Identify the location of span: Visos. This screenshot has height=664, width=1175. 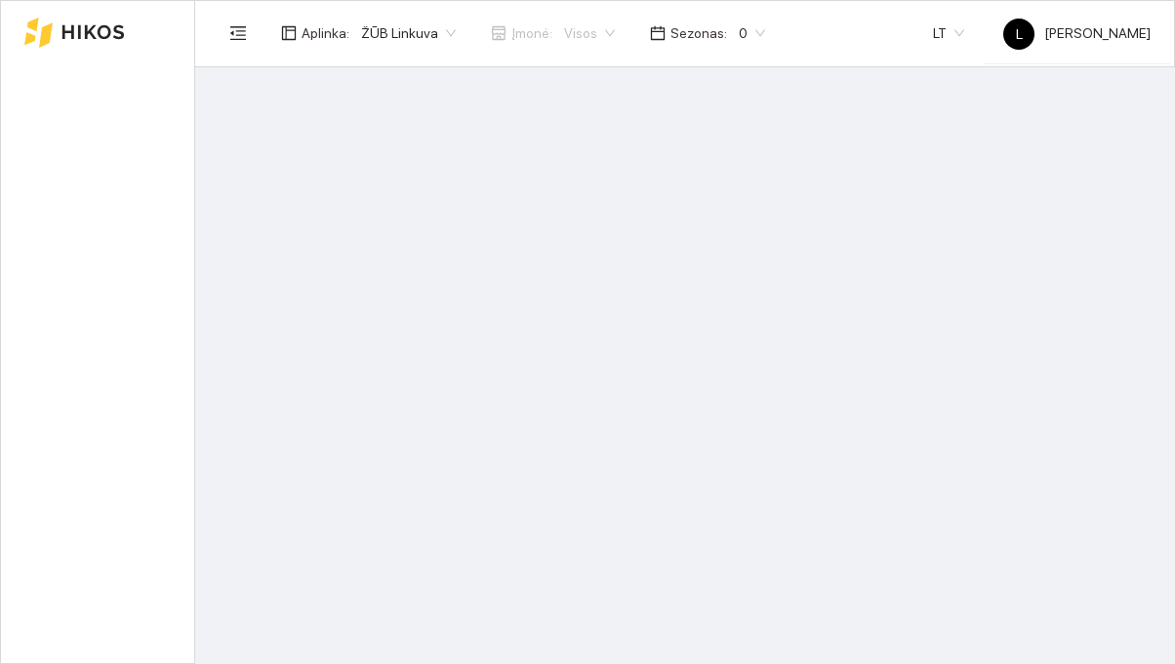
(589, 33).